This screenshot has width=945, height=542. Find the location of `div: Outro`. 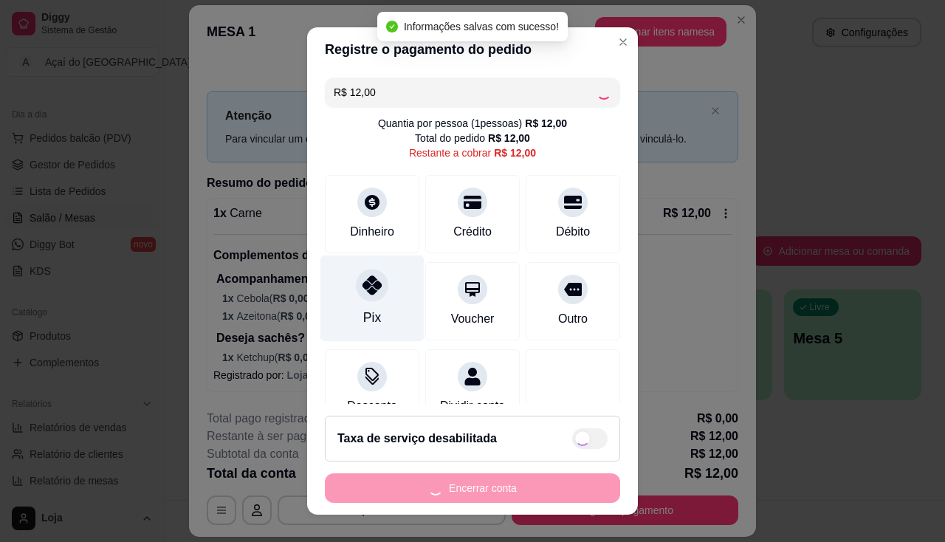

div: Outro is located at coordinates (573, 319).